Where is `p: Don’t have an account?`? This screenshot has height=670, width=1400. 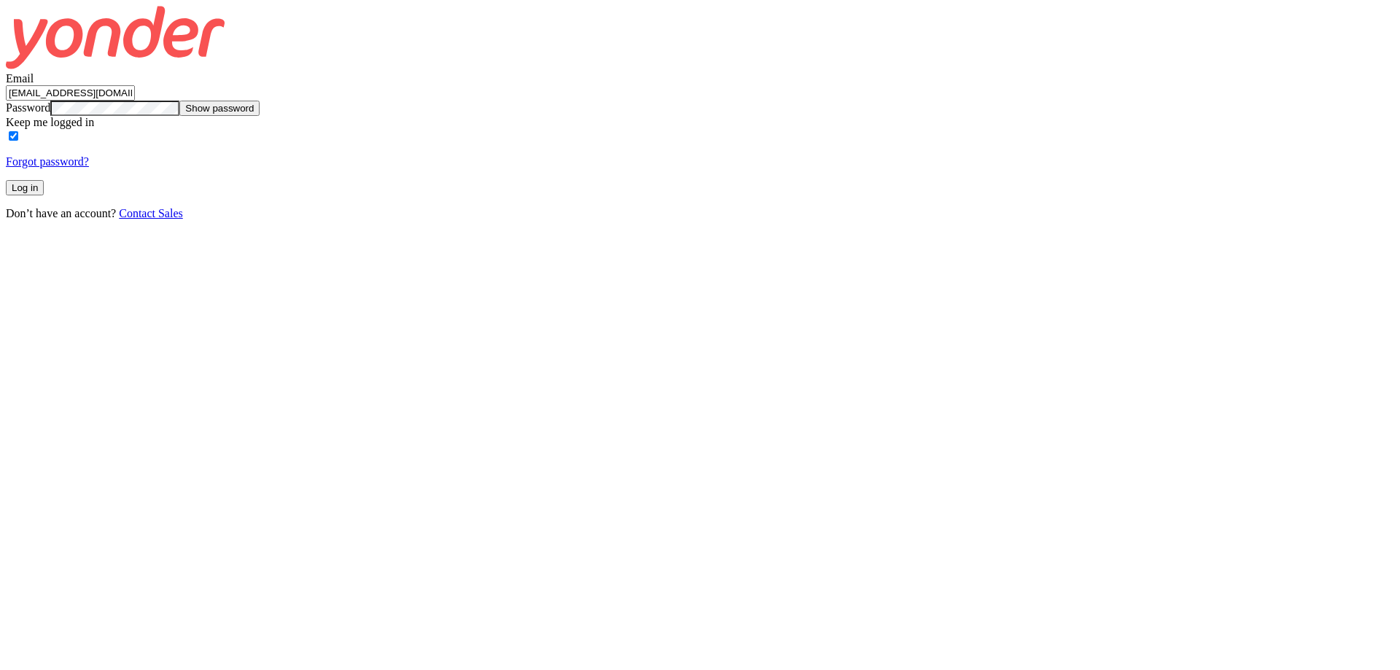 p: Don’t have an account? is located at coordinates (700, 214).